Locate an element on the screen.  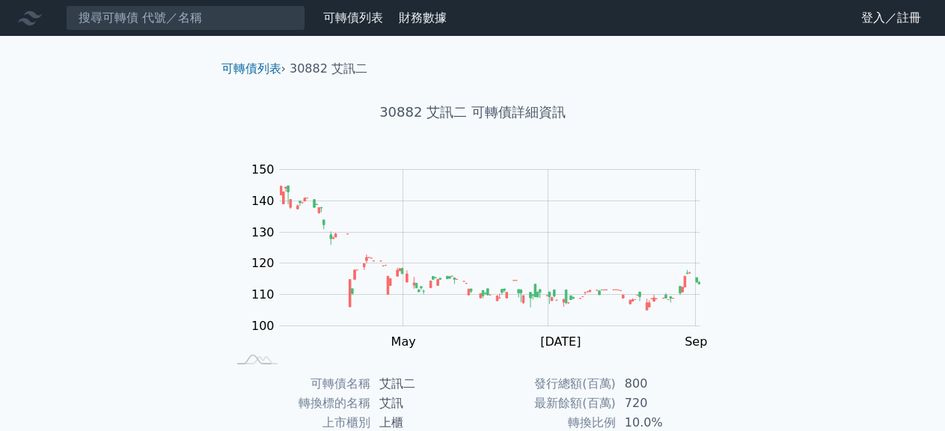
a: 登入／註冊 is located at coordinates (891, 18).